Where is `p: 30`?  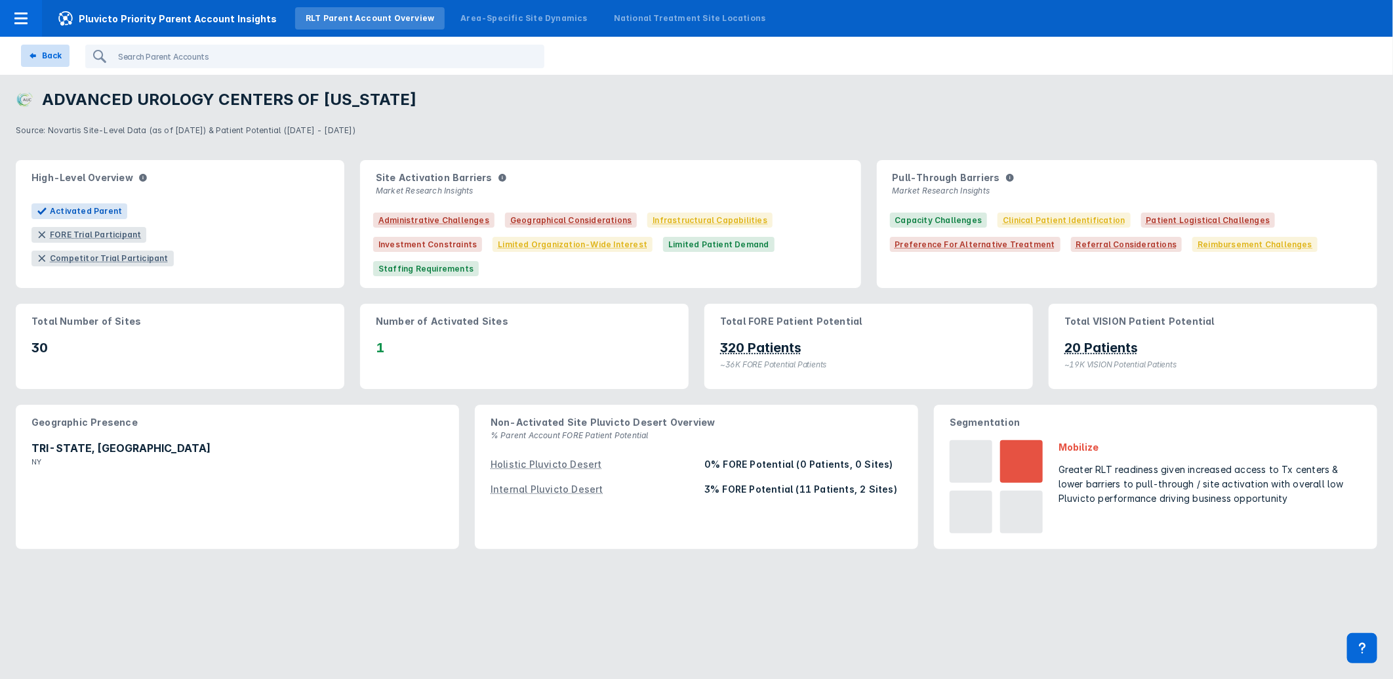 p: 30 is located at coordinates (180, 355).